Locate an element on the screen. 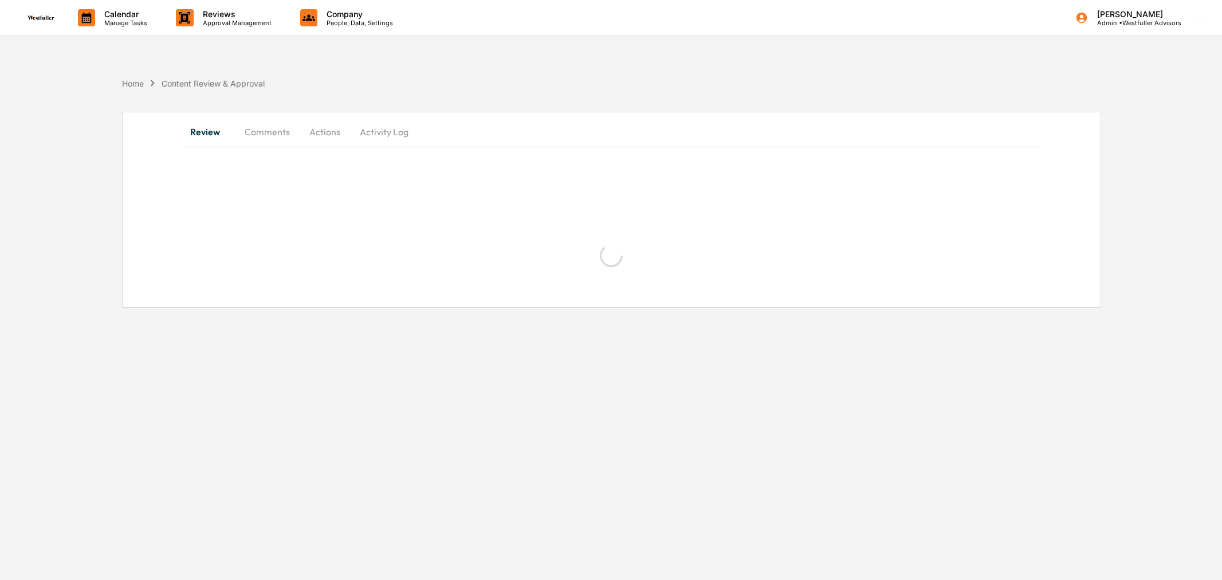 This screenshot has height=580, width=1222. p: Reviews is located at coordinates (235, 14).